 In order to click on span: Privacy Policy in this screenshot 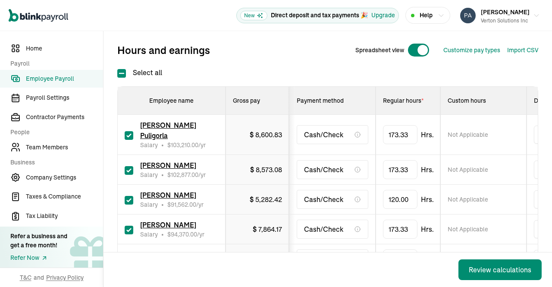, I will do `click(65, 277)`.